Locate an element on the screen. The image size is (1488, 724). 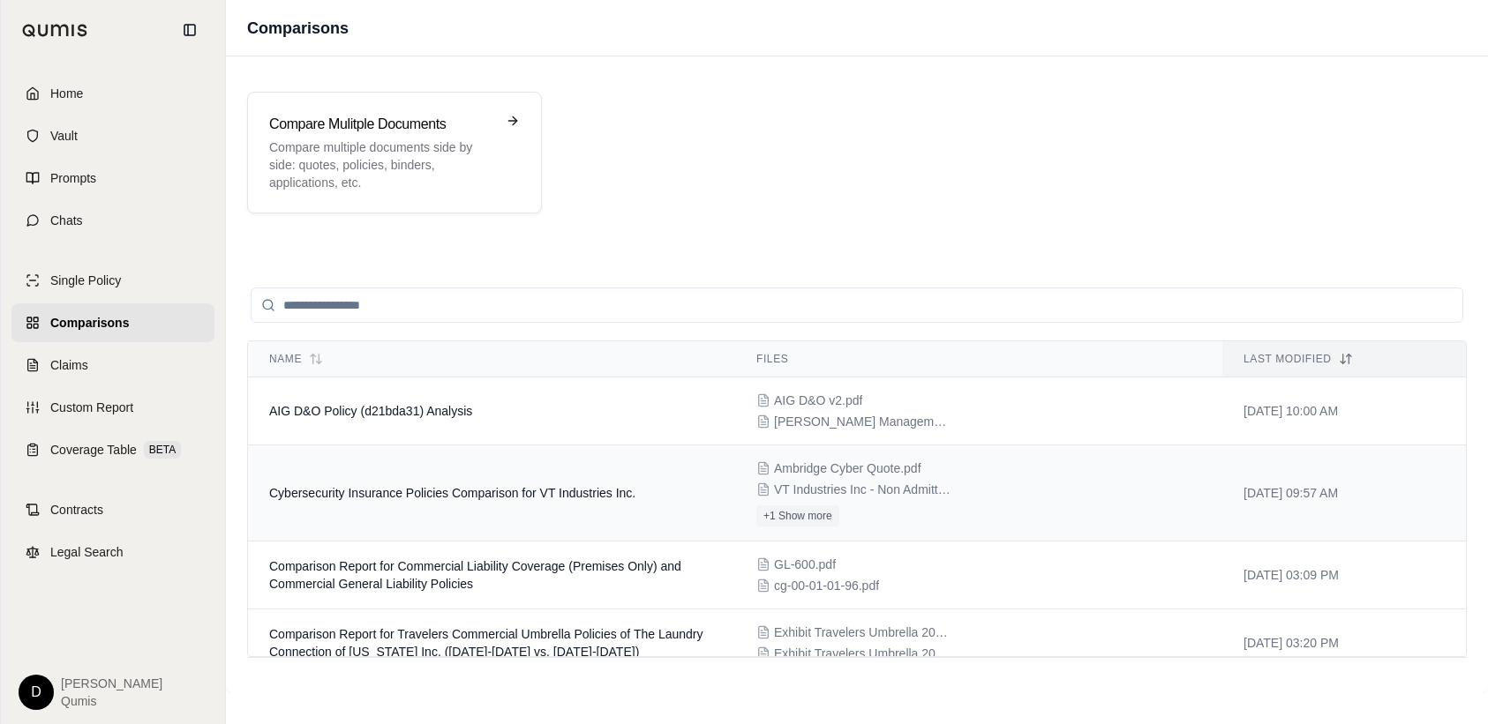
span: Comparison Report for Commercial Liability Coverage (Premises Only) and Commercial General Liabil... is located at coordinates (475, 575).